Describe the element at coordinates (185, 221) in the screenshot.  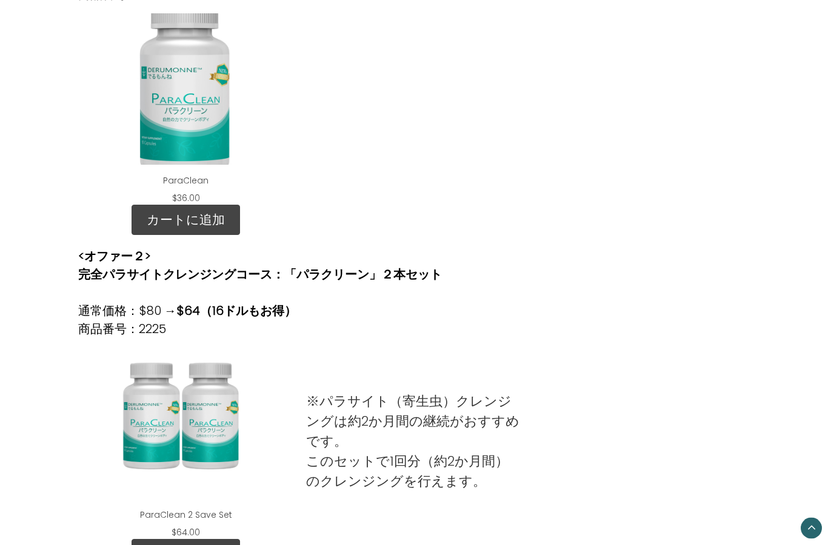
I see `a: カートに追加` at that location.